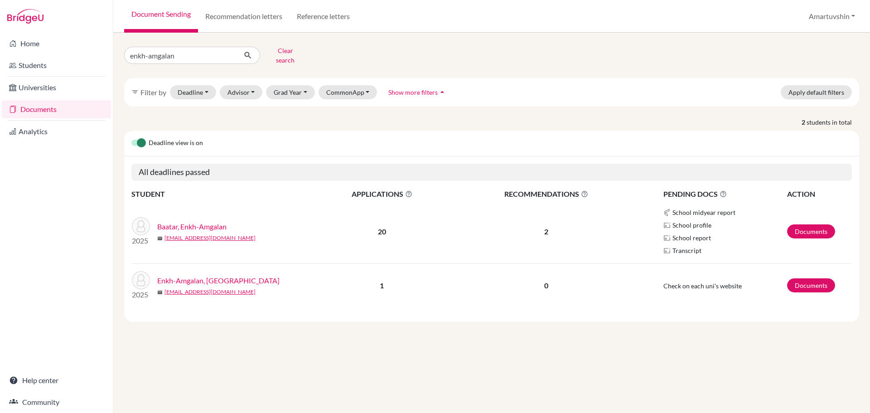 This screenshot has width=870, height=413. What do you see at coordinates (153, 92) in the screenshot?
I see `span: Filter by` at bounding box center [153, 92].